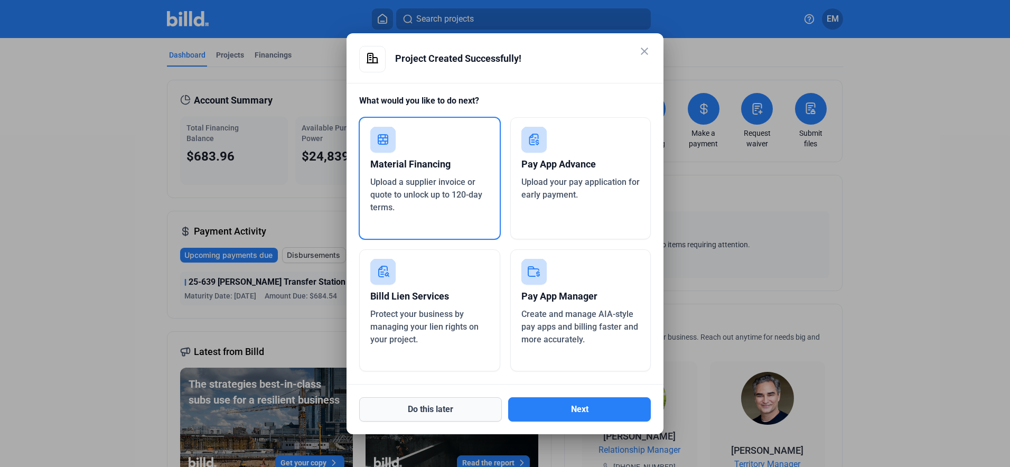 The width and height of the screenshot is (1010, 467). Describe the element at coordinates (580, 409) in the screenshot. I see `button: Next` at that location.